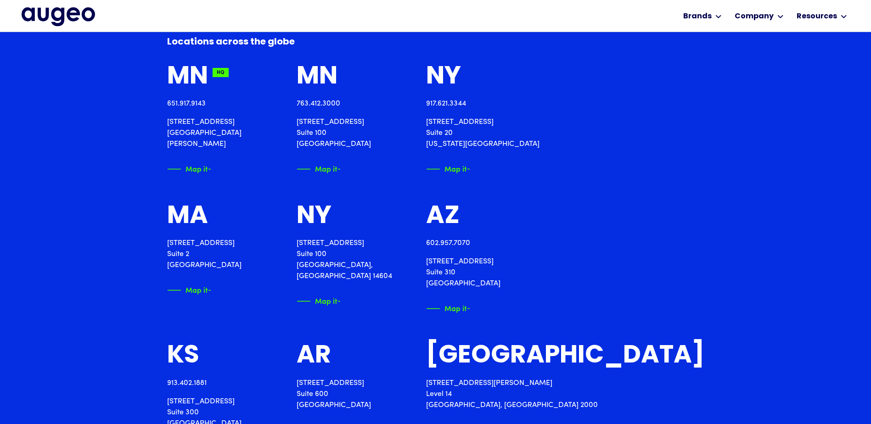 This screenshot has height=424, width=871. What do you see at coordinates (446, 104) in the screenshot?
I see `a: 917.621.3344` at bounding box center [446, 104].